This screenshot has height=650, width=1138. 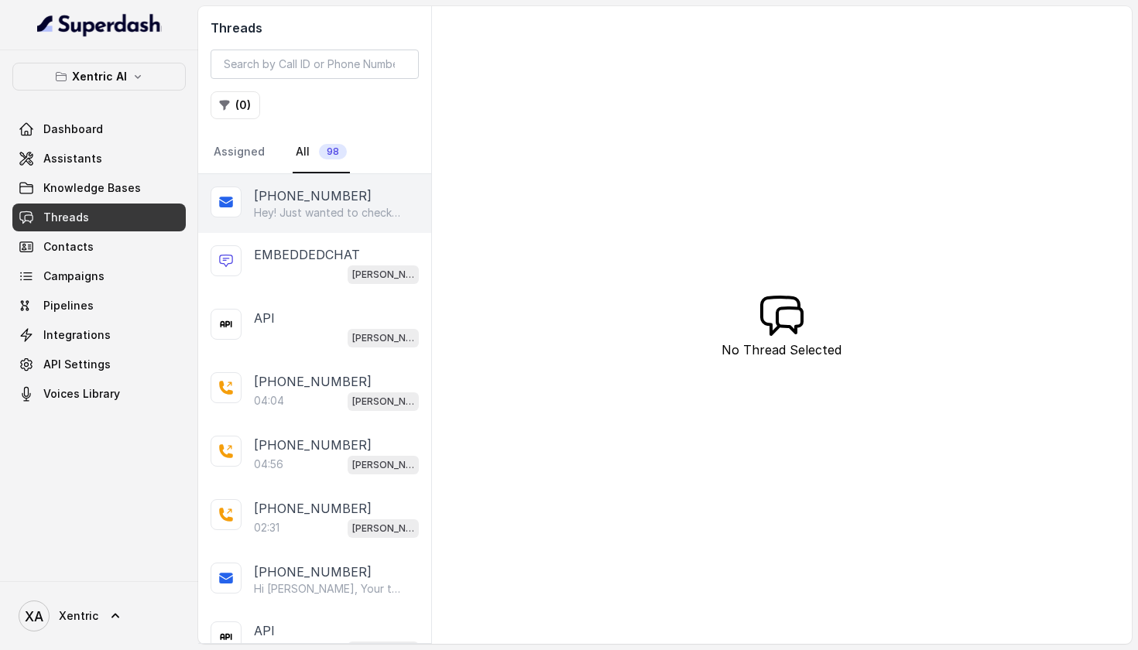 What do you see at coordinates (333, 152) in the screenshot?
I see `span: 98` at bounding box center [333, 152].